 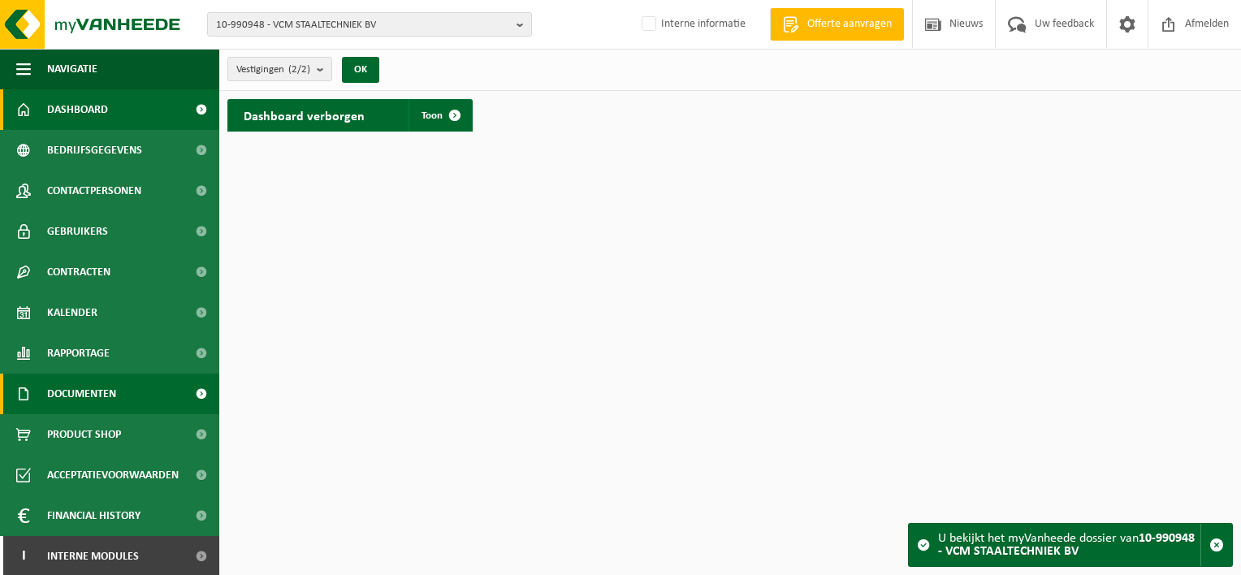 I want to click on strong: 10-990948 - VCM STAALTECHNIEK BV, so click(x=1067, y=545).